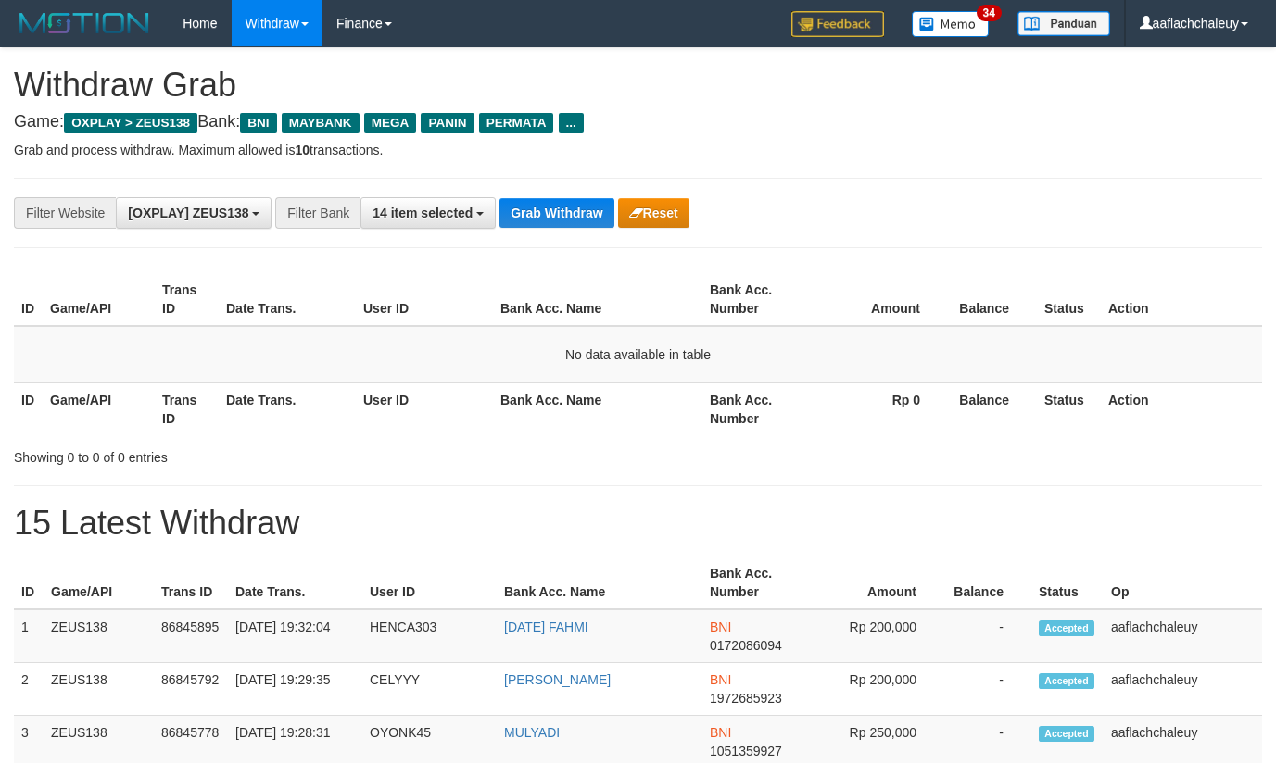 Image resolution: width=1276 pixels, height=763 pixels. Describe the element at coordinates (321, 123) in the screenshot. I see `span: MAYBANK` at that location.